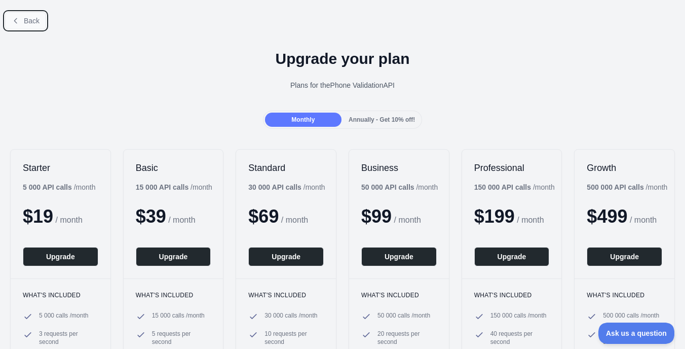 The image size is (685, 349). What do you see at coordinates (512, 168) in the screenshot?
I see `h2: Professional` at bounding box center [512, 168].